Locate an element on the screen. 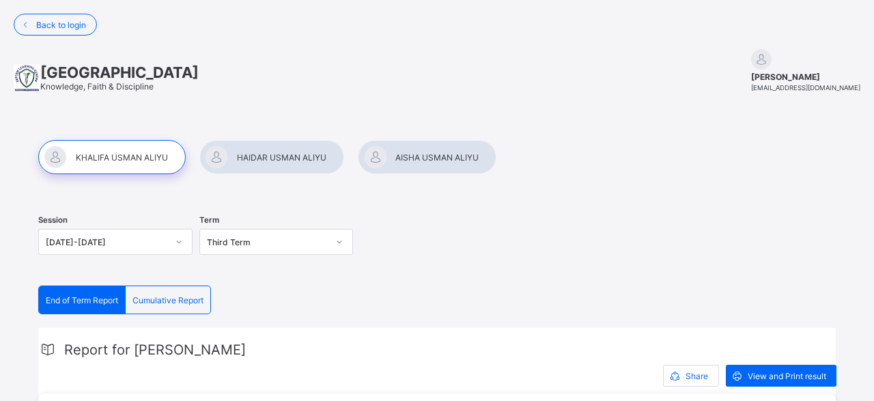 The image size is (874, 401). span: Knowledge, Faith & Discipline is located at coordinates (97, 86).